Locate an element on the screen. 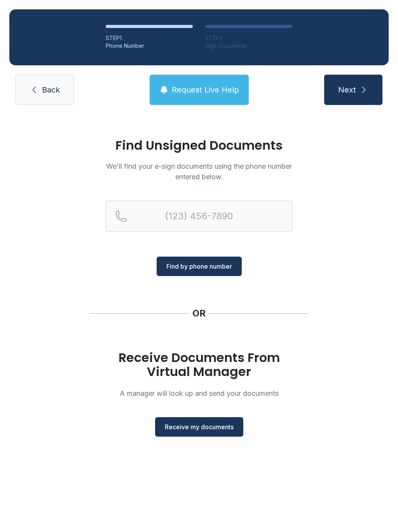  span: Request Live Help is located at coordinates (205, 90).